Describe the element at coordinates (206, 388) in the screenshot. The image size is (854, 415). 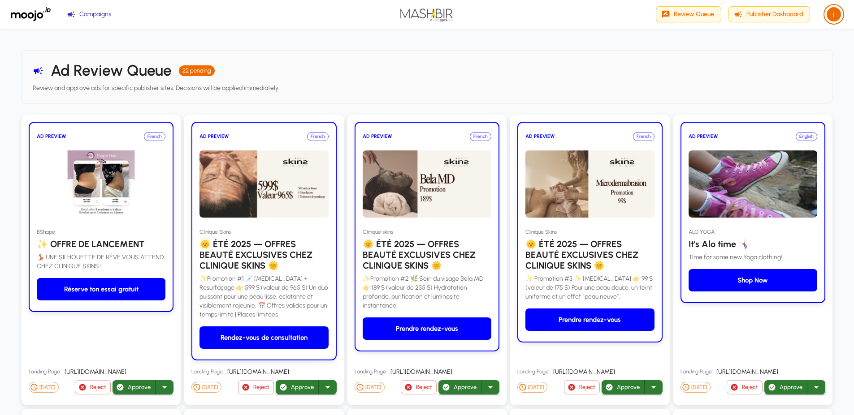
I see `div: Submitted June 27, 2025 4:53 PM` at that location.